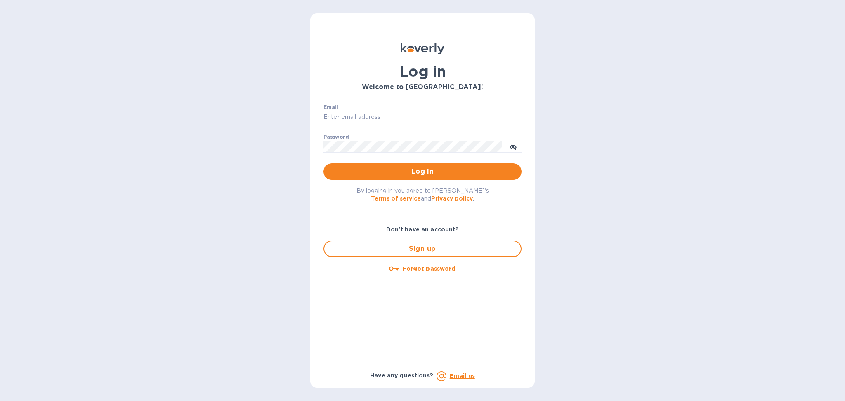  What do you see at coordinates (422, 172) in the screenshot?
I see `span: Log in` at bounding box center [422, 172].